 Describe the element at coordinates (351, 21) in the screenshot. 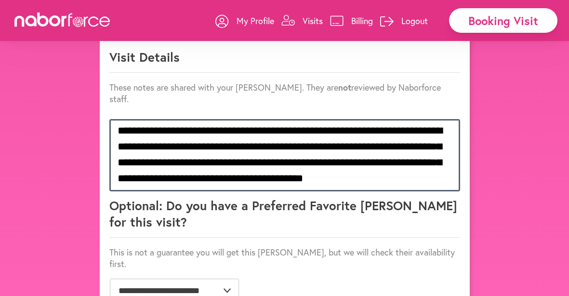

I see `a: Billing` at that location.